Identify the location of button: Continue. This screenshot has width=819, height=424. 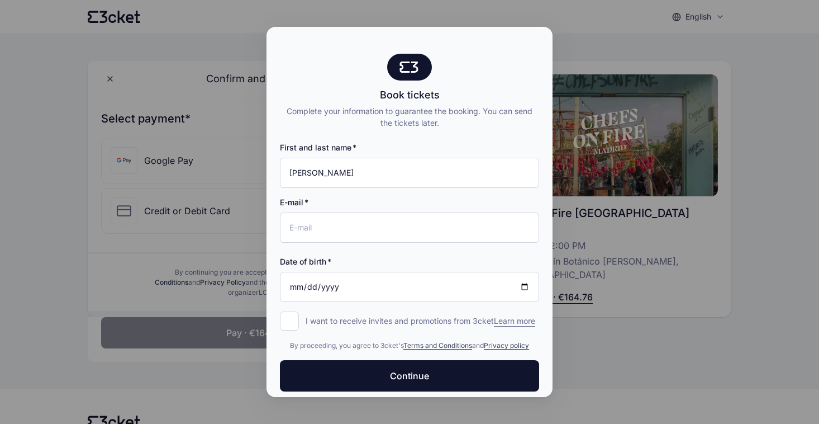
(410, 376).